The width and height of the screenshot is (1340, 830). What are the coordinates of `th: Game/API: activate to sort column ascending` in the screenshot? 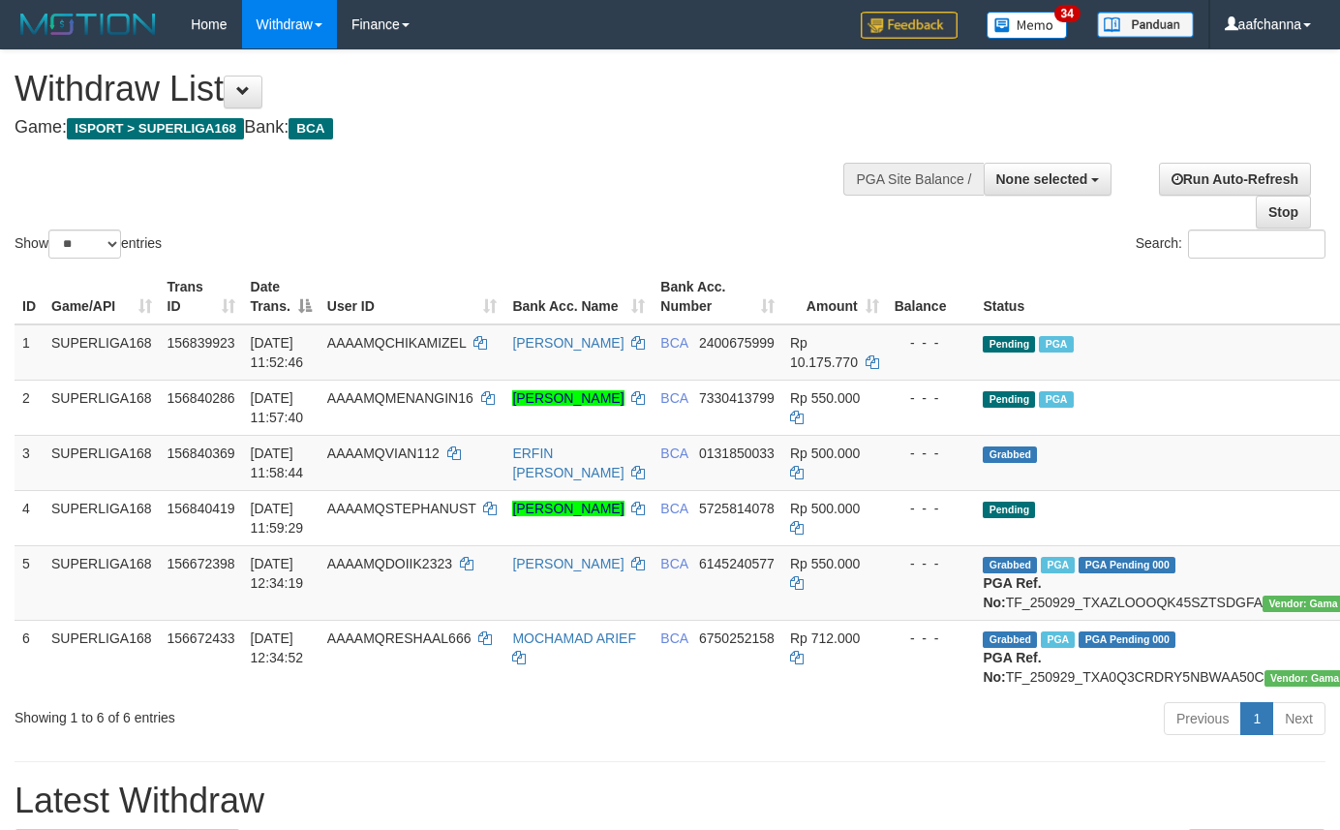 It's located at (102, 296).